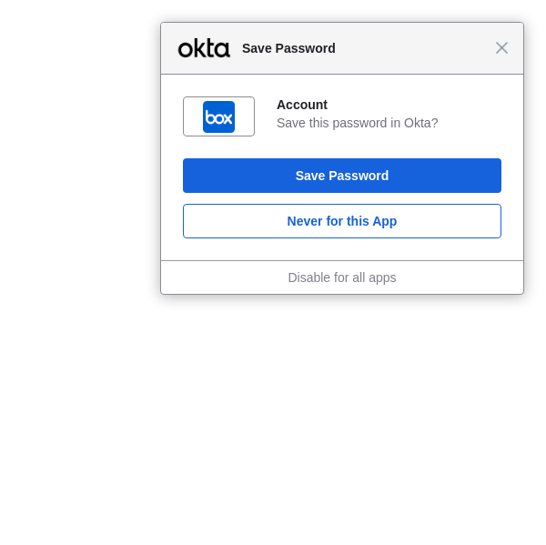 Image resolution: width=546 pixels, height=545 pixels. Describe the element at coordinates (342, 221) in the screenshot. I see `button: Never for this App` at that location.